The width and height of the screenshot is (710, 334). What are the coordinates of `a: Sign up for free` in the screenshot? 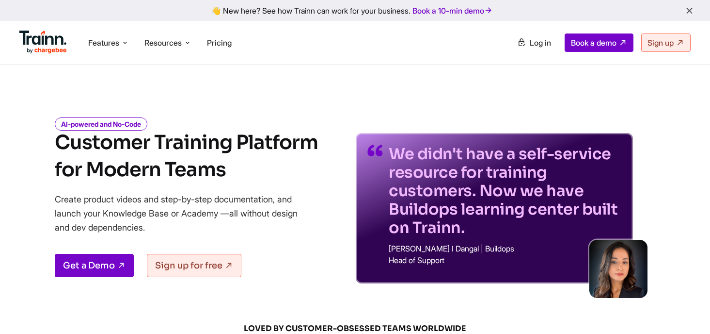 It's located at (194, 265).